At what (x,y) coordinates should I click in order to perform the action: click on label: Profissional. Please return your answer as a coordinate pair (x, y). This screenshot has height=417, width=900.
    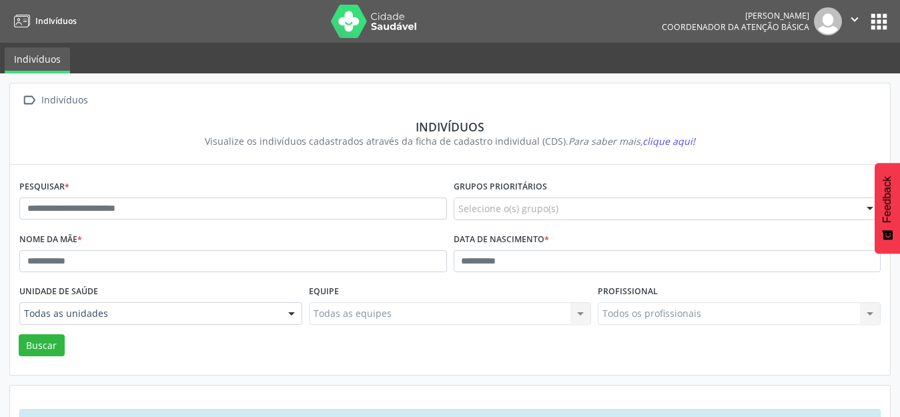
    Looking at the image, I should click on (628, 292).